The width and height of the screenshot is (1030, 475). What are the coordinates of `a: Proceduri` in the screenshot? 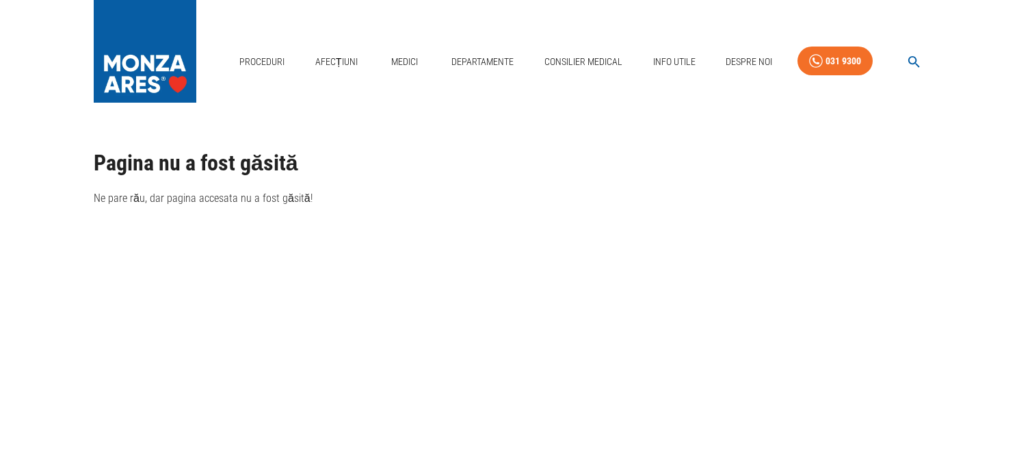 It's located at (262, 62).